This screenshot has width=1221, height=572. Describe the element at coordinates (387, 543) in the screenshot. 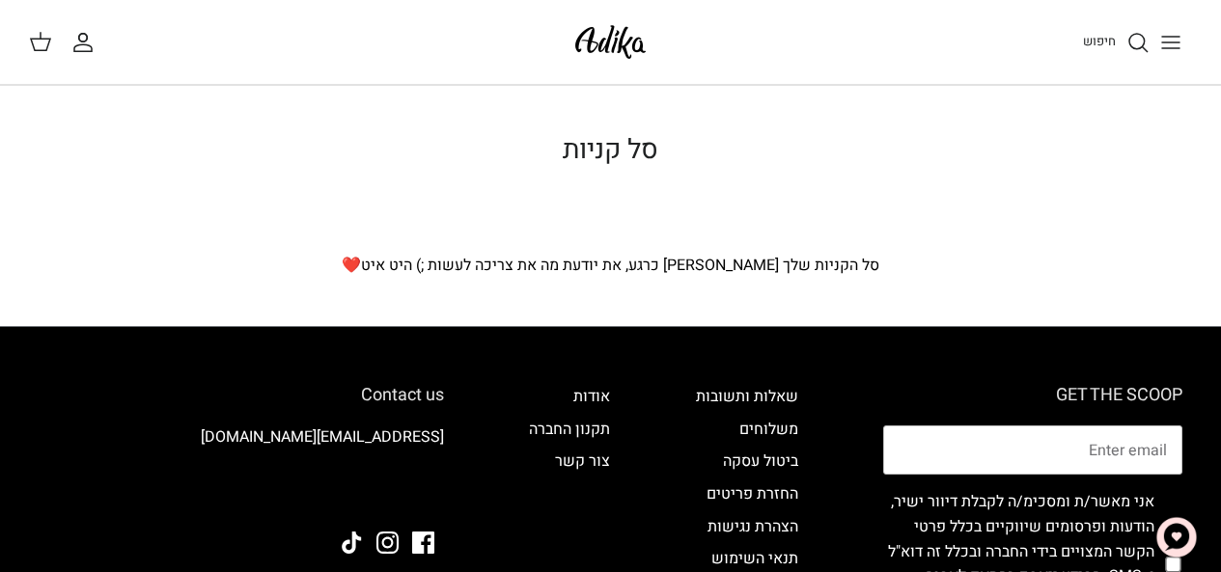

I see `a: Instagram` at that location.